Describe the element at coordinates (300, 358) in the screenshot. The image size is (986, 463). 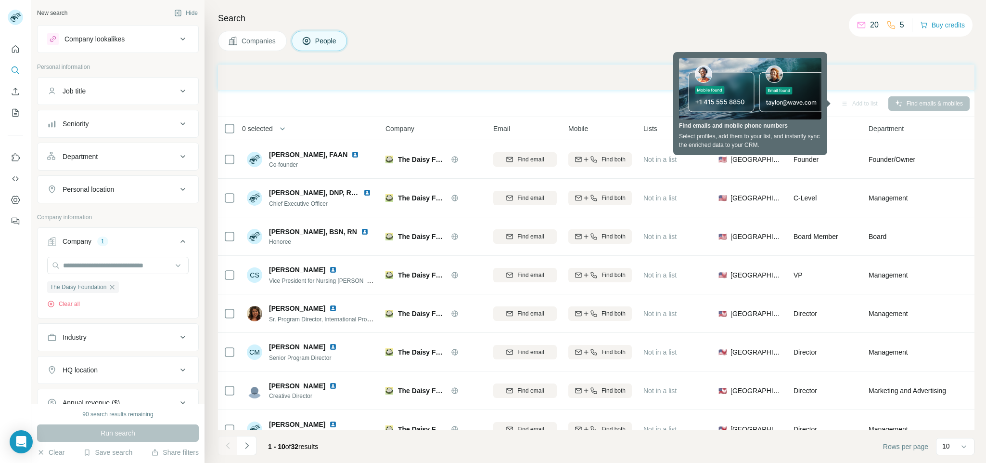
I see `span: Senior Program Director` at that location.